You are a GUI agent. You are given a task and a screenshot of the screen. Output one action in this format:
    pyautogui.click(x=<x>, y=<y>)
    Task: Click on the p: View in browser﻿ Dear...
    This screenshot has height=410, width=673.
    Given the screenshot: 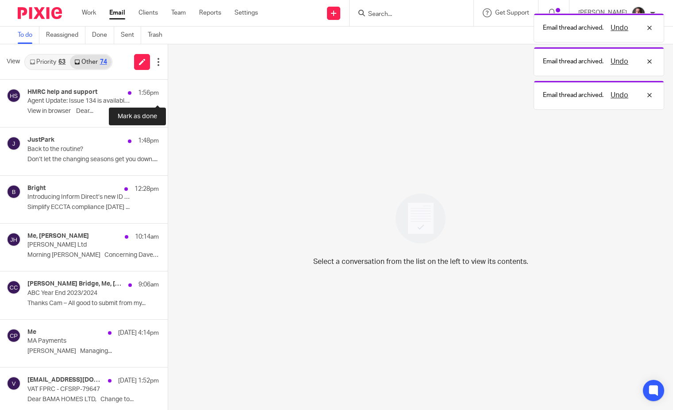 What is the action you would take?
    pyautogui.click(x=93, y=111)
    